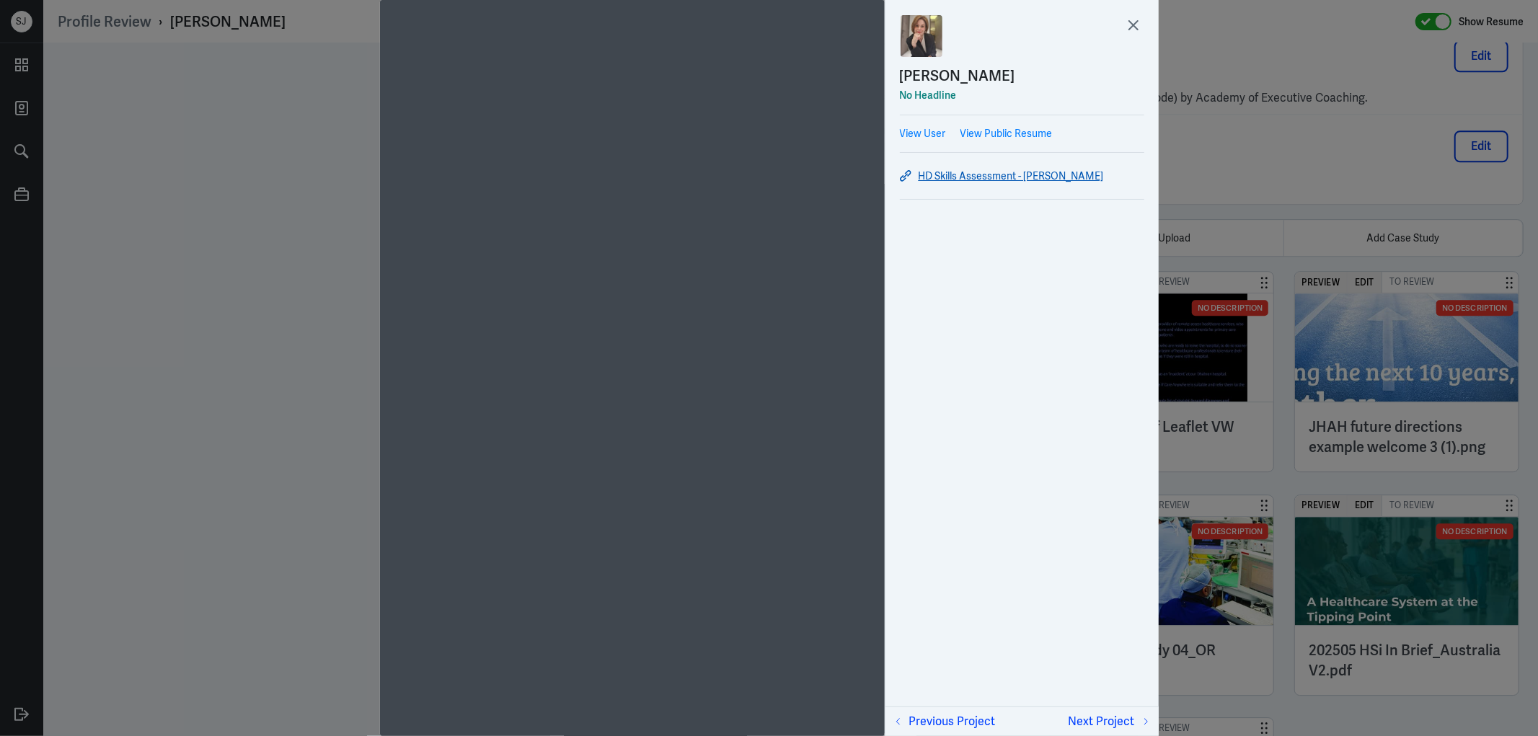 This screenshot has width=1538, height=736. What do you see at coordinates (921, 36) in the screenshot?
I see `img: Marijke Richards` at bounding box center [921, 36].